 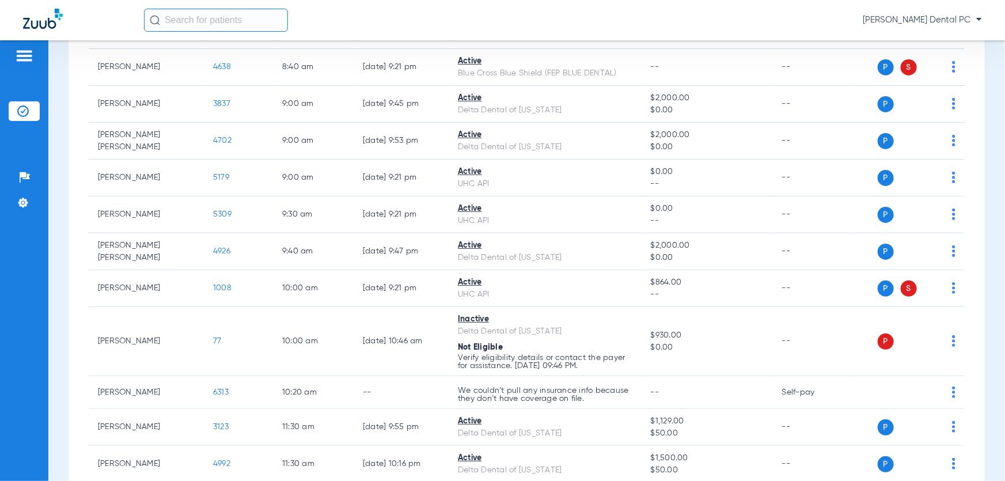 What do you see at coordinates (707, 458) in the screenshot?
I see `span: $1,500.00` at bounding box center [707, 458].